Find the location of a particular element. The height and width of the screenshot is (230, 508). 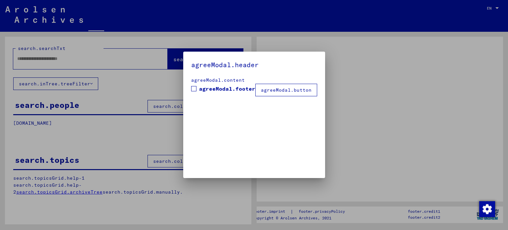

div: Wijzigingstoestemming is located at coordinates (487, 209).